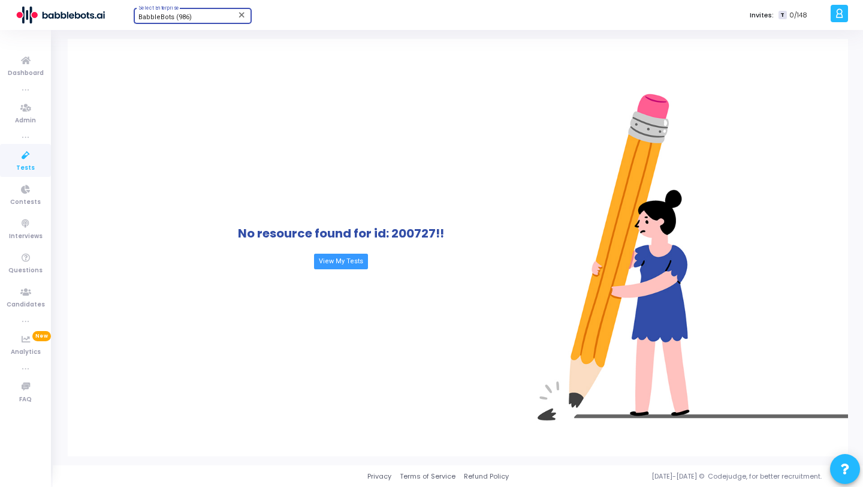 Image resolution: width=863 pixels, height=487 pixels. I want to click on span: BabbleBots (986), so click(165, 17).